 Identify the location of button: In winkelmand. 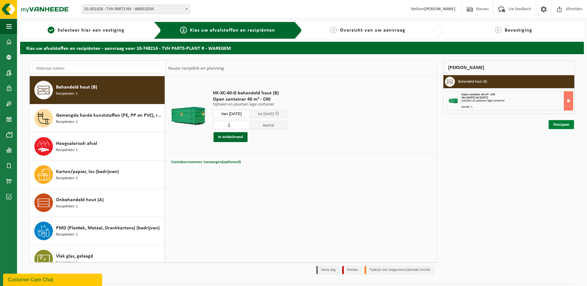
(231, 137).